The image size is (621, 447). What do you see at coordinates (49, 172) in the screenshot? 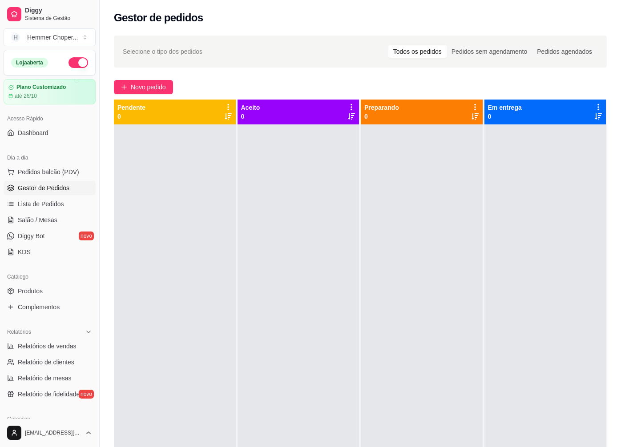
I see `button: Pedidos balcão (PDV)` at bounding box center [49, 172].